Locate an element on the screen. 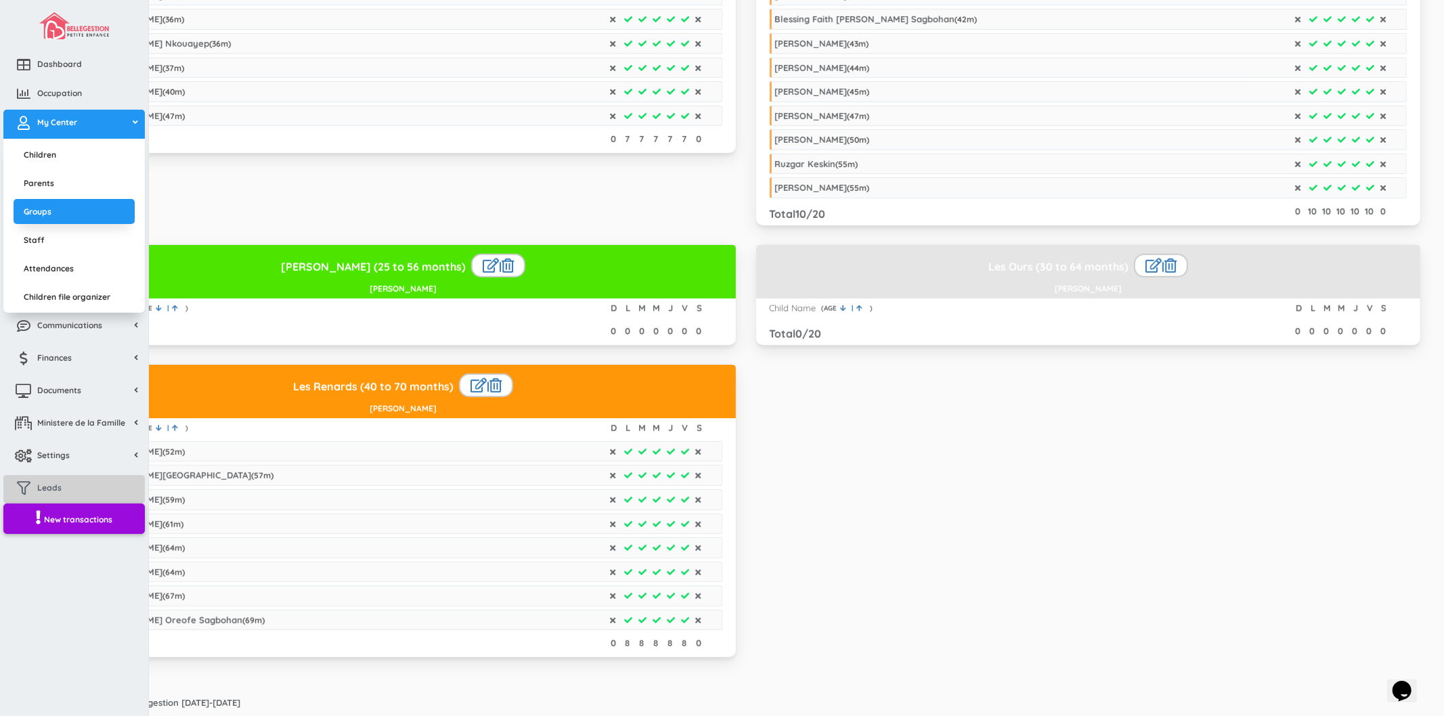  a: Children file organizer is located at coordinates (74, 297).